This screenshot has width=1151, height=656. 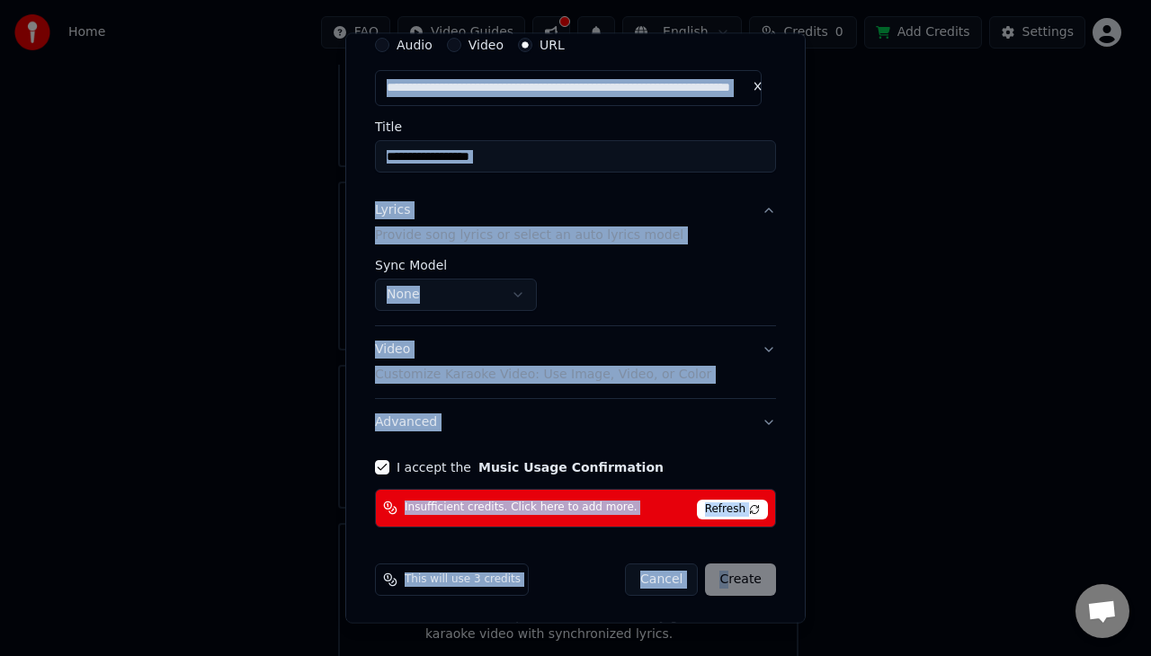 What do you see at coordinates (486, 46) in the screenshot?
I see `label: Video` at bounding box center [486, 46].